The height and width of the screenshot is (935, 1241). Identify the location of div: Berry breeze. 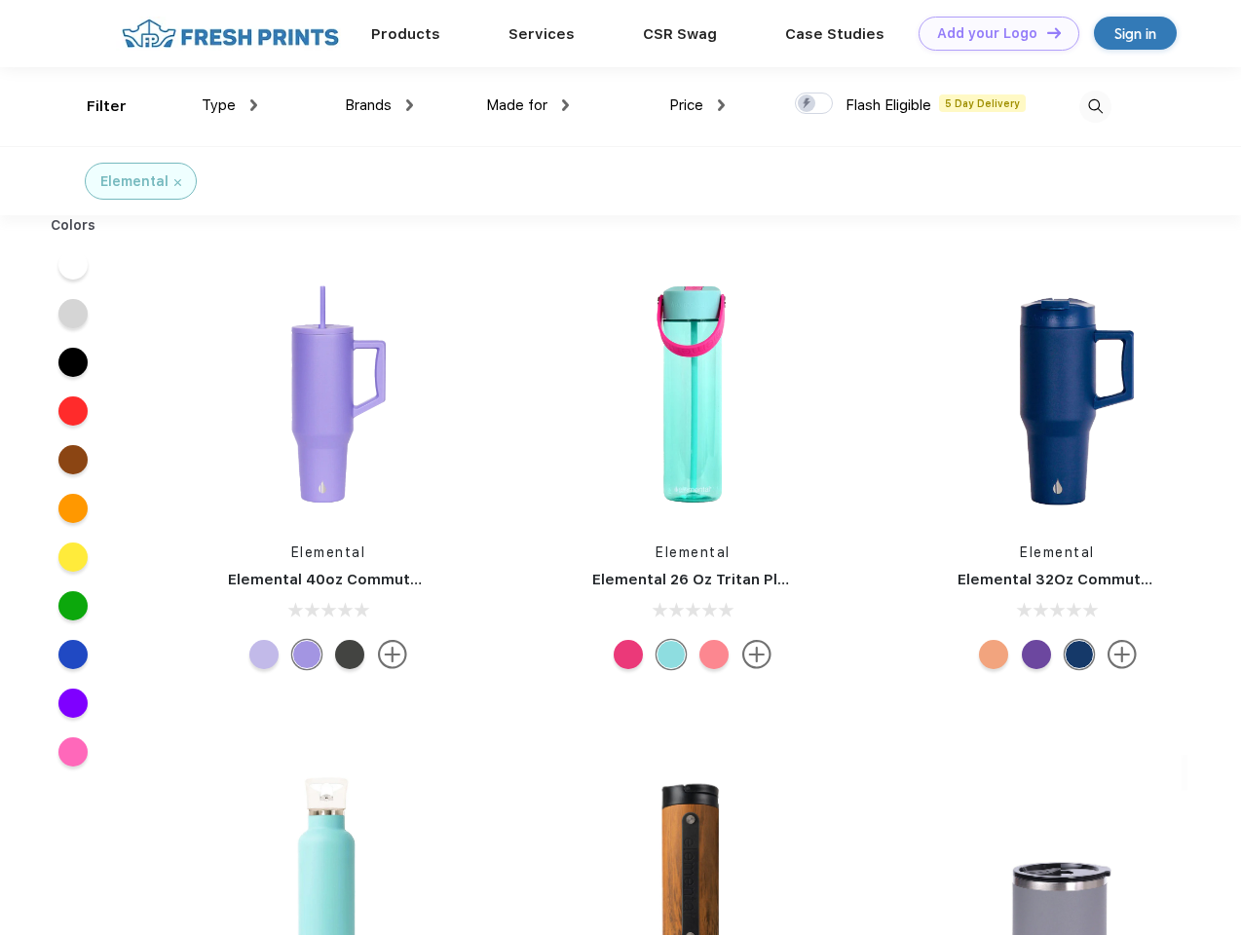
(671, 654).